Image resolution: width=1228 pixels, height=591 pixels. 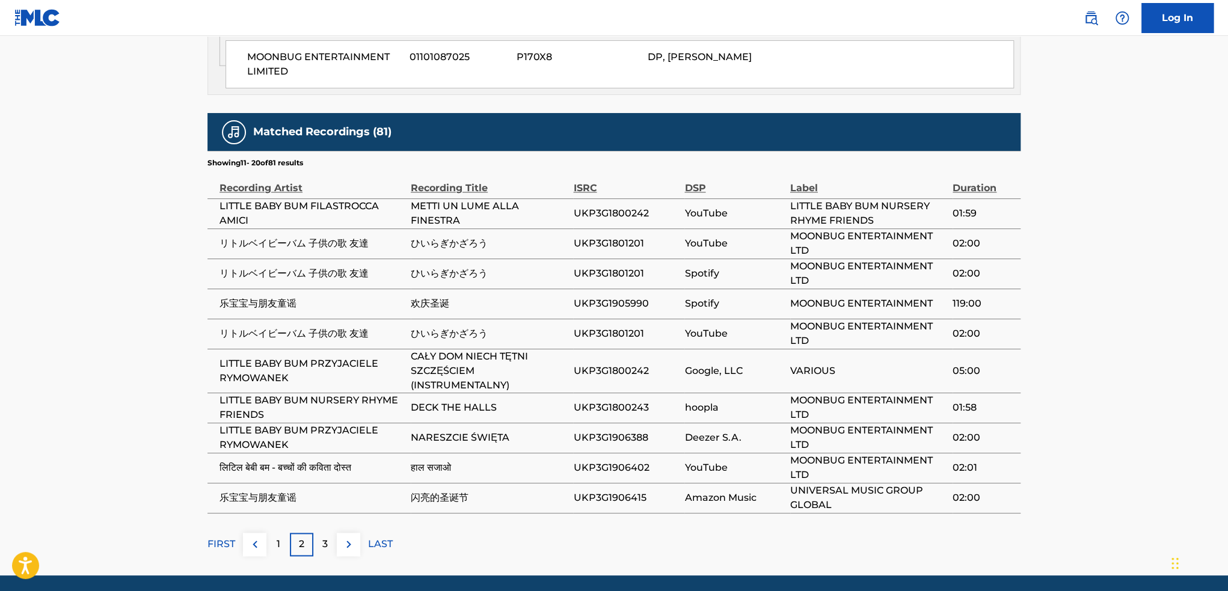 I want to click on span: UKP3G1906388, so click(x=626, y=438).